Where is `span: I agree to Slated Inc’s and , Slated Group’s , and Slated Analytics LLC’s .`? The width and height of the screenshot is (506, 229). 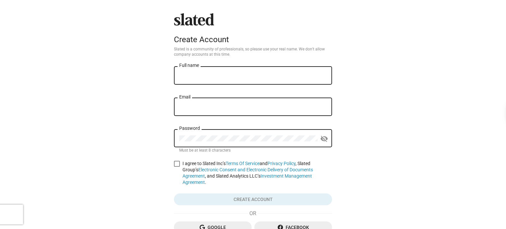 span: I agree to Slated Inc’s and , Slated Group’s , and Slated Analytics LLC’s . is located at coordinates (257, 173).